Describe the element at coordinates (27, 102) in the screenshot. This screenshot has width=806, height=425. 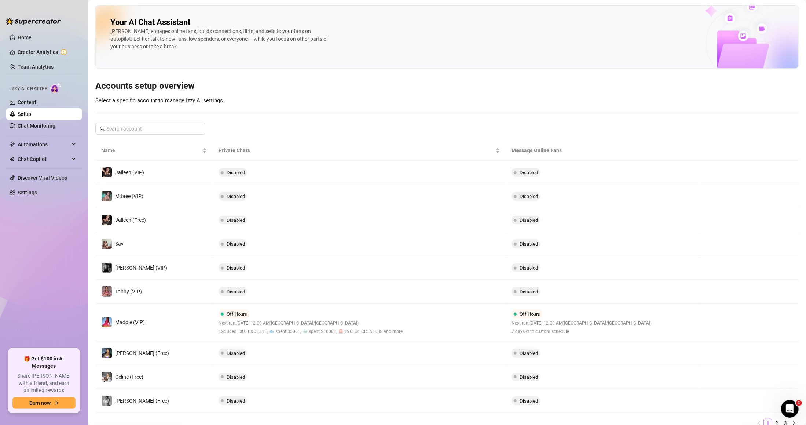
I see `a: Content` at that location.